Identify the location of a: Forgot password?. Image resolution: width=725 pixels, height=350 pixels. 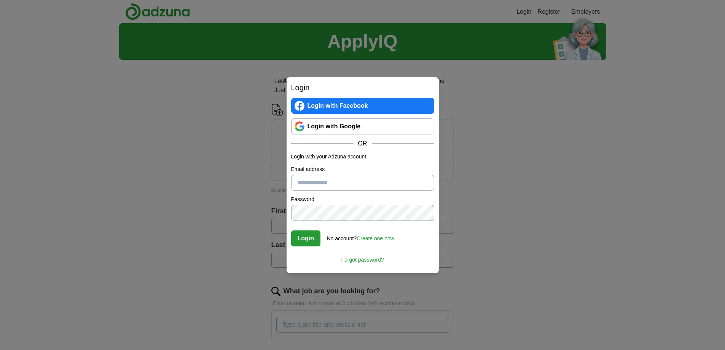
(363, 257).